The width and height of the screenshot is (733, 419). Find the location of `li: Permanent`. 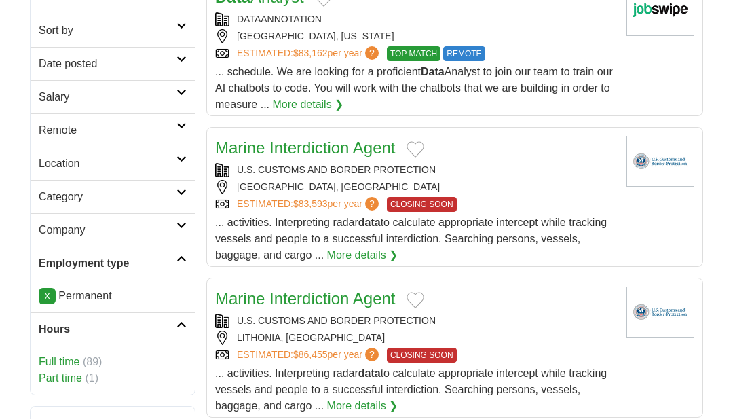

li: Permanent is located at coordinates (113, 296).